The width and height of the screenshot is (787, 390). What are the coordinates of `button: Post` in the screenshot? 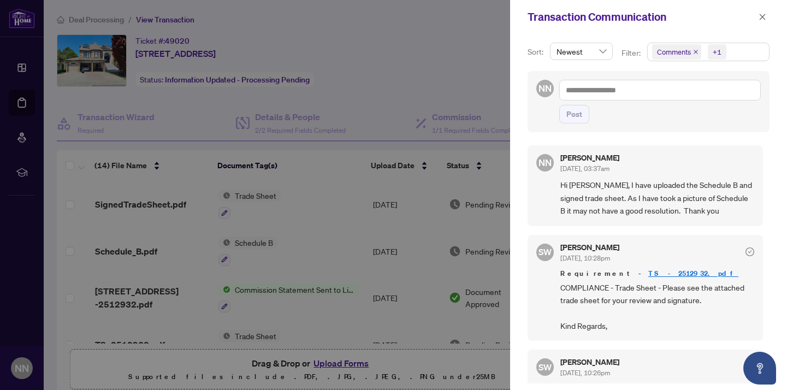 It's located at (574, 114).